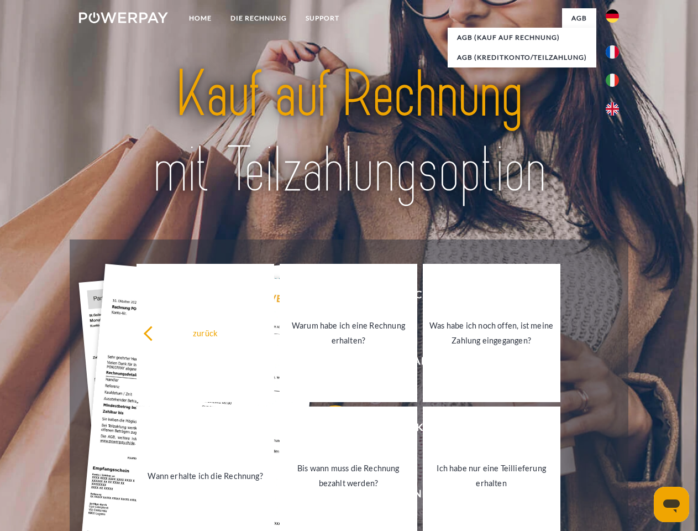 This screenshot has width=698, height=531. Describe the element at coordinates (522, 58) in the screenshot. I see `a: AGB (Kreditkonto/Teilzahlung)` at that location.